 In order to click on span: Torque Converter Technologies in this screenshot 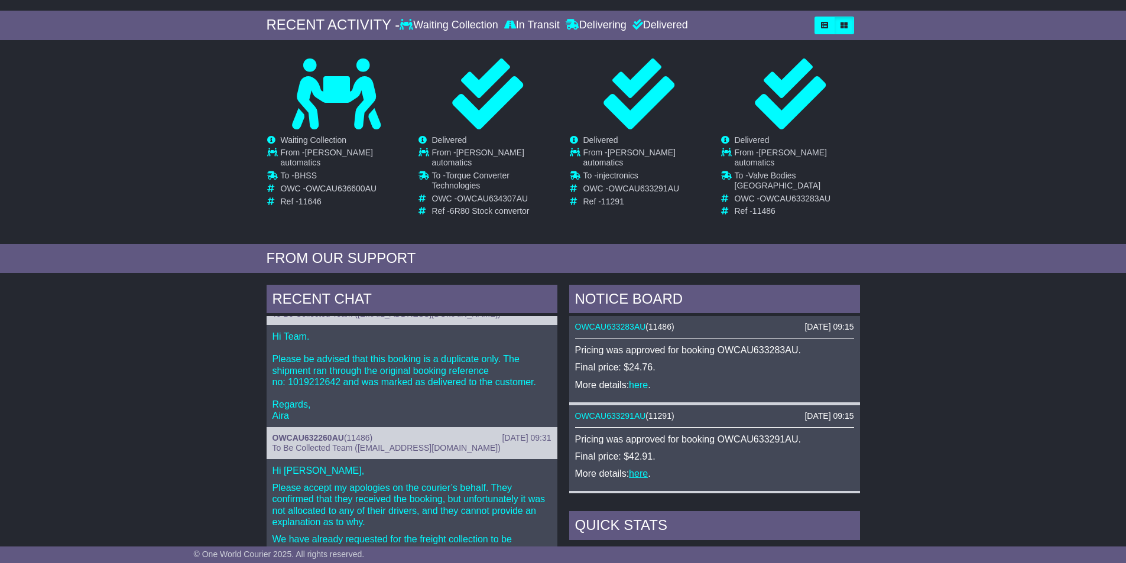, I will do `click(471, 180)`.